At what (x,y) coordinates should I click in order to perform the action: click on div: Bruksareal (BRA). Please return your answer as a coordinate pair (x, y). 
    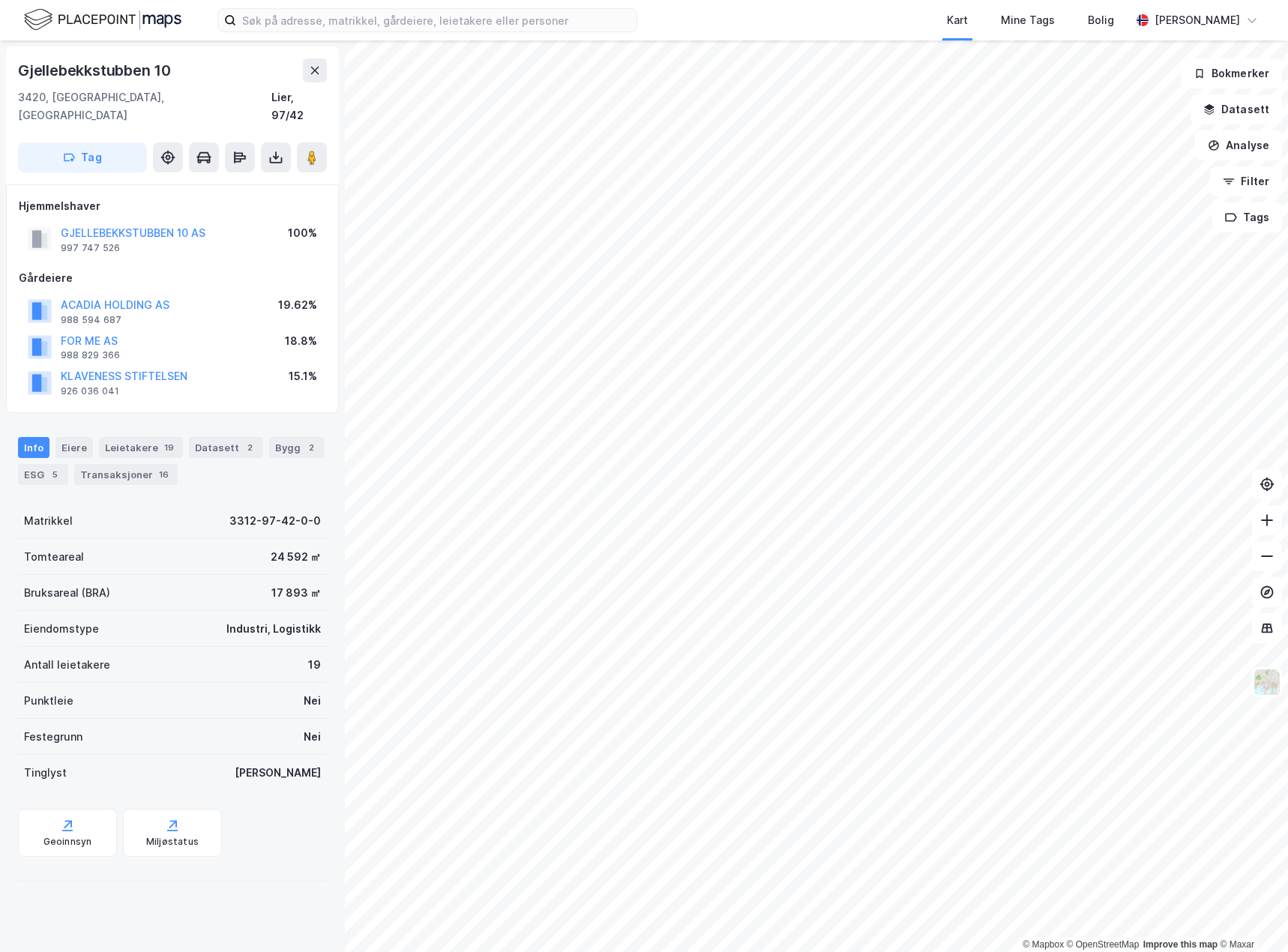
    Looking at the image, I should click on (67, 593).